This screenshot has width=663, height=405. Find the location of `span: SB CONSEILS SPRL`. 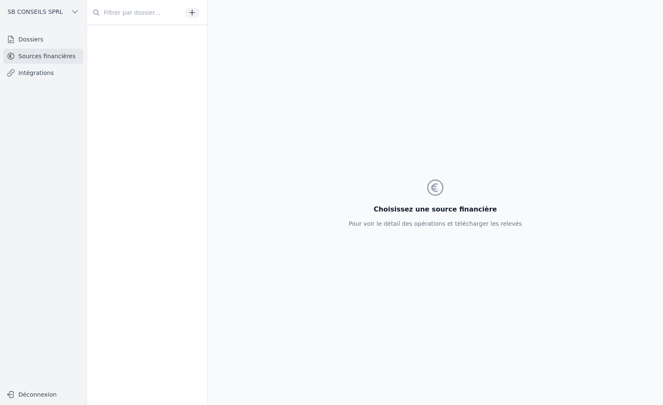

span: SB CONSEILS SPRL is located at coordinates (35, 12).